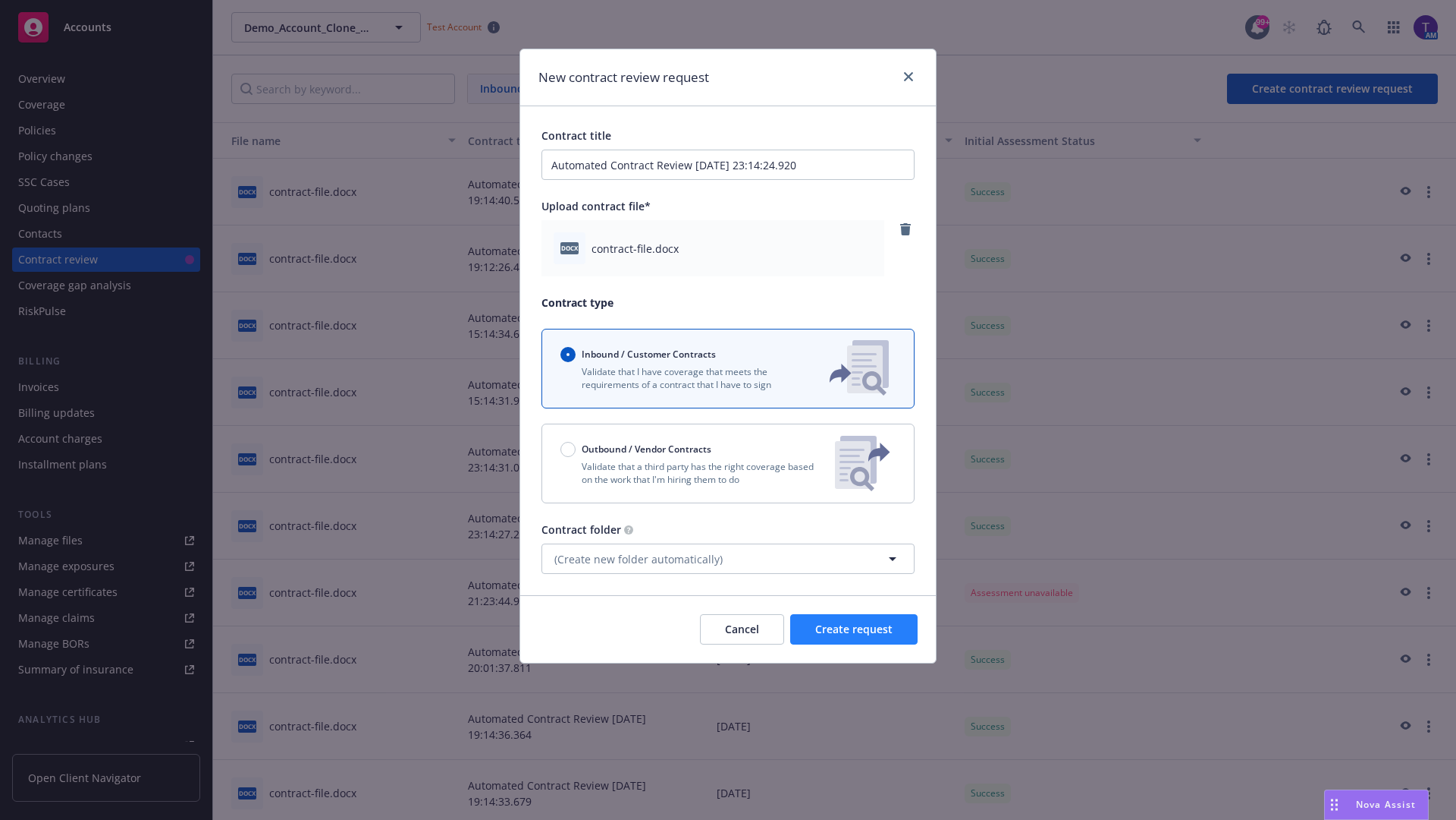  I want to click on p: Validate that I have coverage that meets the requirements of a contract that I have to sign, so click(683, 378).